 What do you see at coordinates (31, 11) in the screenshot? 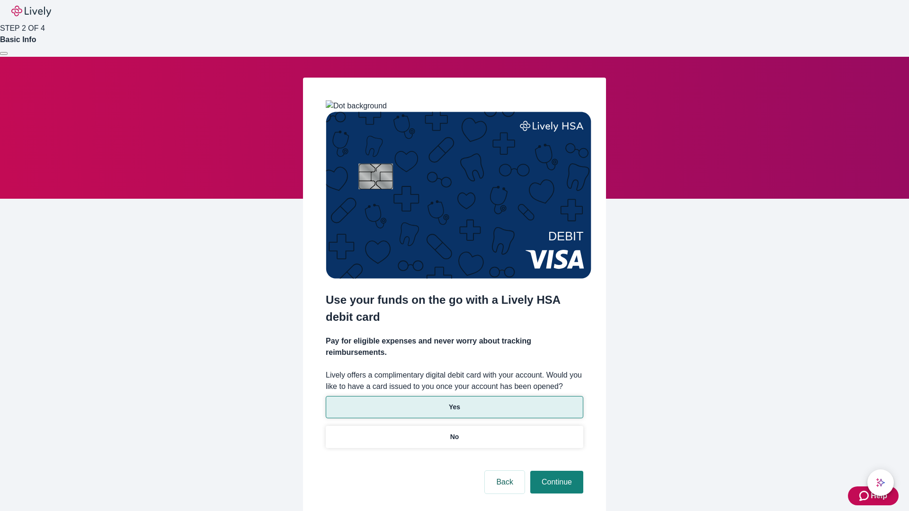
I see `img: Lively` at bounding box center [31, 11].